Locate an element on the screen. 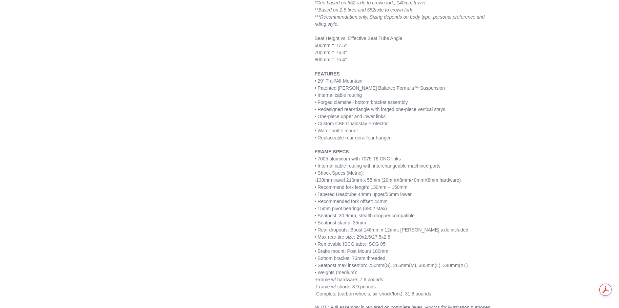 The image size is (619, 308). div: 600mm = 77.5 is located at coordinates (405, 45).